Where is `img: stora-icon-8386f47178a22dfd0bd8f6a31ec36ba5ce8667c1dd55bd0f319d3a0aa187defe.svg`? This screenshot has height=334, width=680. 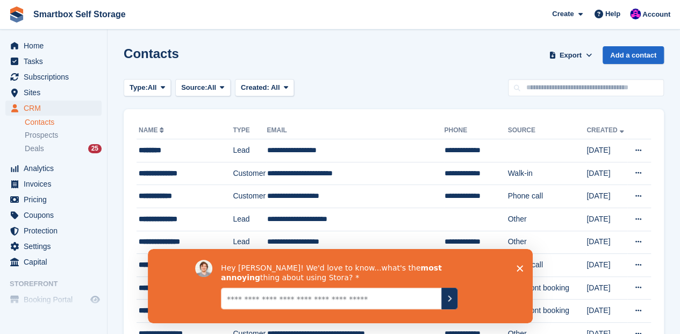
img: stora-icon-8386f47178a22dfd0bd8f6a31ec36ba5ce8667c1dd55bd0f319d3a0aa187defe.svg is located at coordinates (17, 15).